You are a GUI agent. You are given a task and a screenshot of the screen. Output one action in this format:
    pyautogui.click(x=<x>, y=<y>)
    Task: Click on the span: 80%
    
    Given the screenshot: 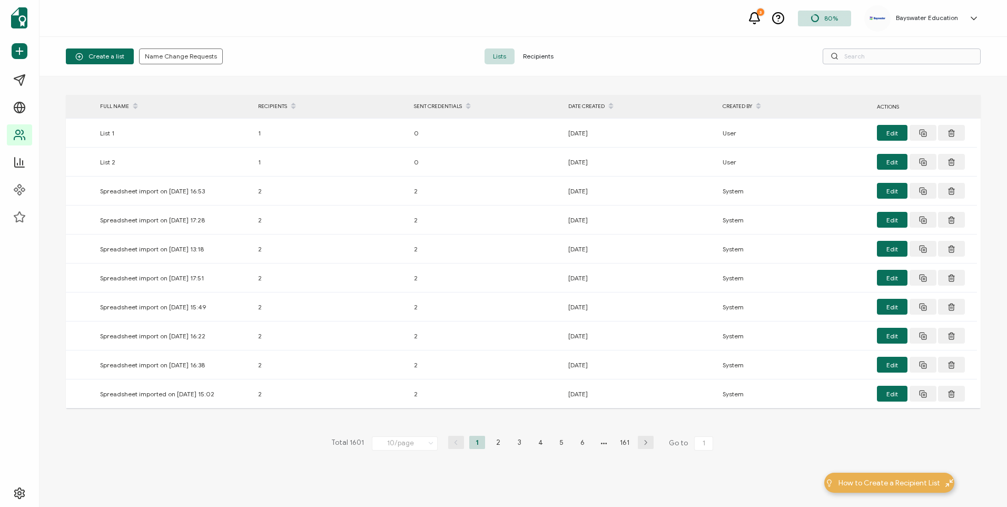 What is the action you would take?
    pyautogui.click(x=831, y=18)
    